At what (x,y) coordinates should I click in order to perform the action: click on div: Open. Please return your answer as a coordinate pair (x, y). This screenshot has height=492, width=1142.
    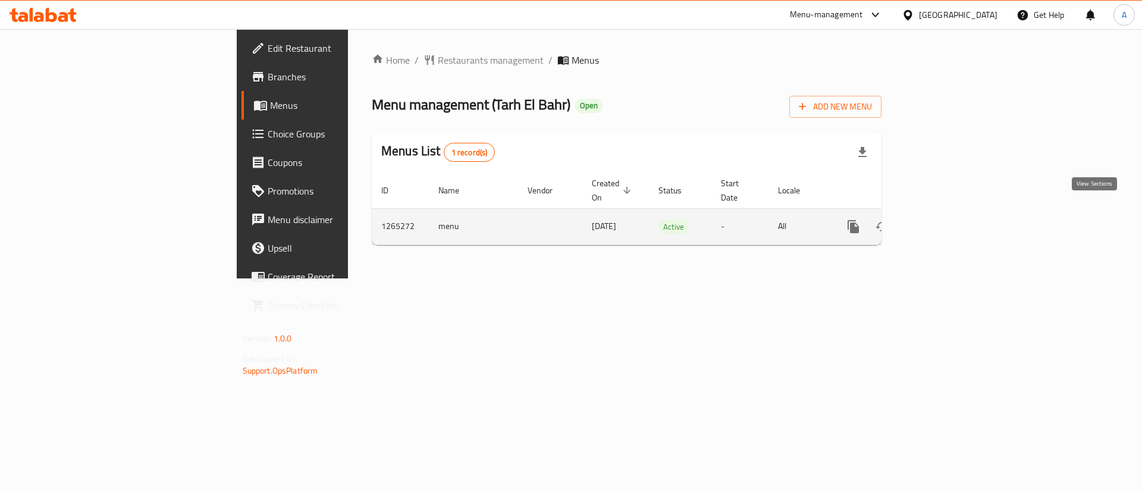
    Looking at the image, I should click on (589, 106).